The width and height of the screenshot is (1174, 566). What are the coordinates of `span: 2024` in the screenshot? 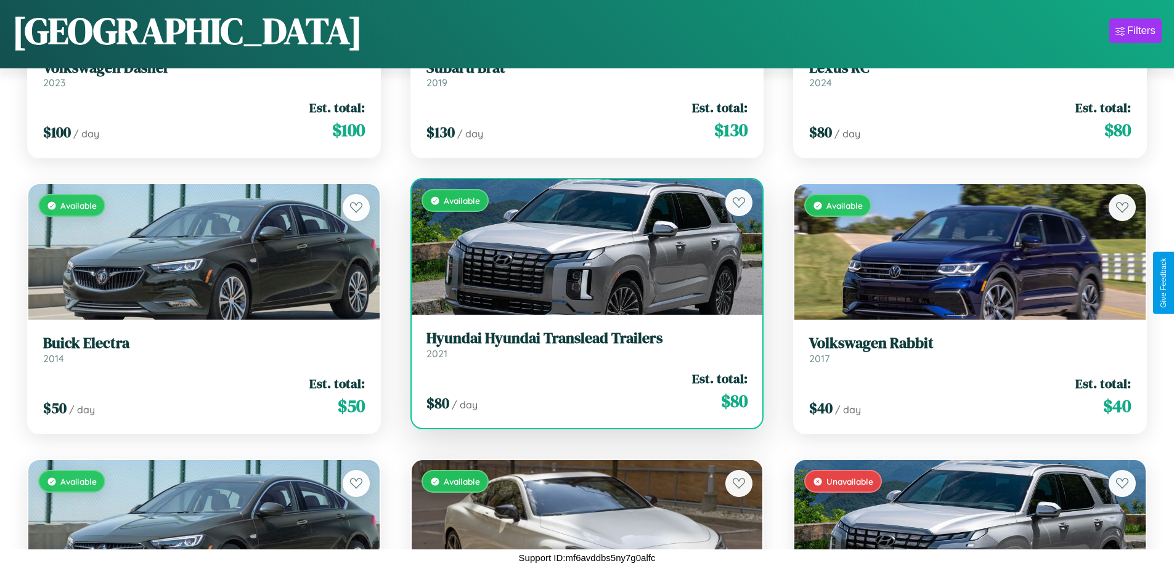 It's located at (820, 83).